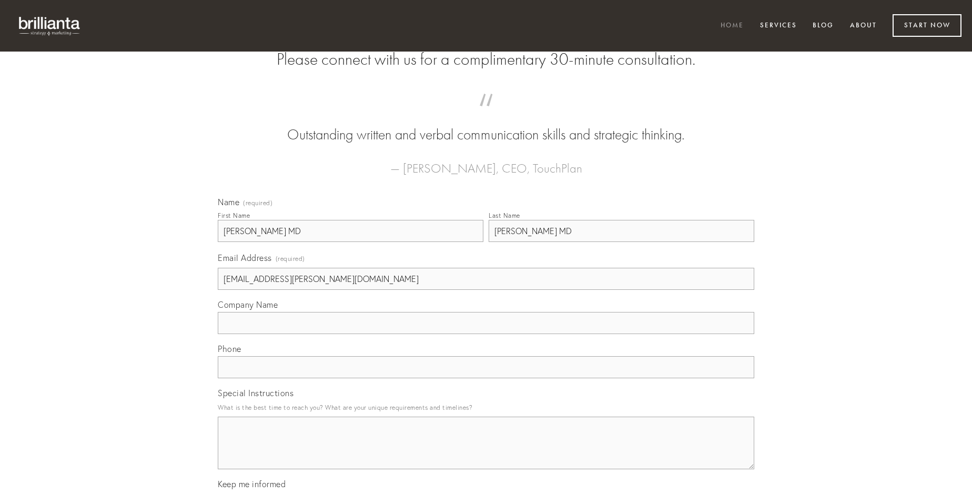 The image size is (972, 494). Describe the element at coordinates (233, 215) in the screenshot. I see `div: First Name` at that location.